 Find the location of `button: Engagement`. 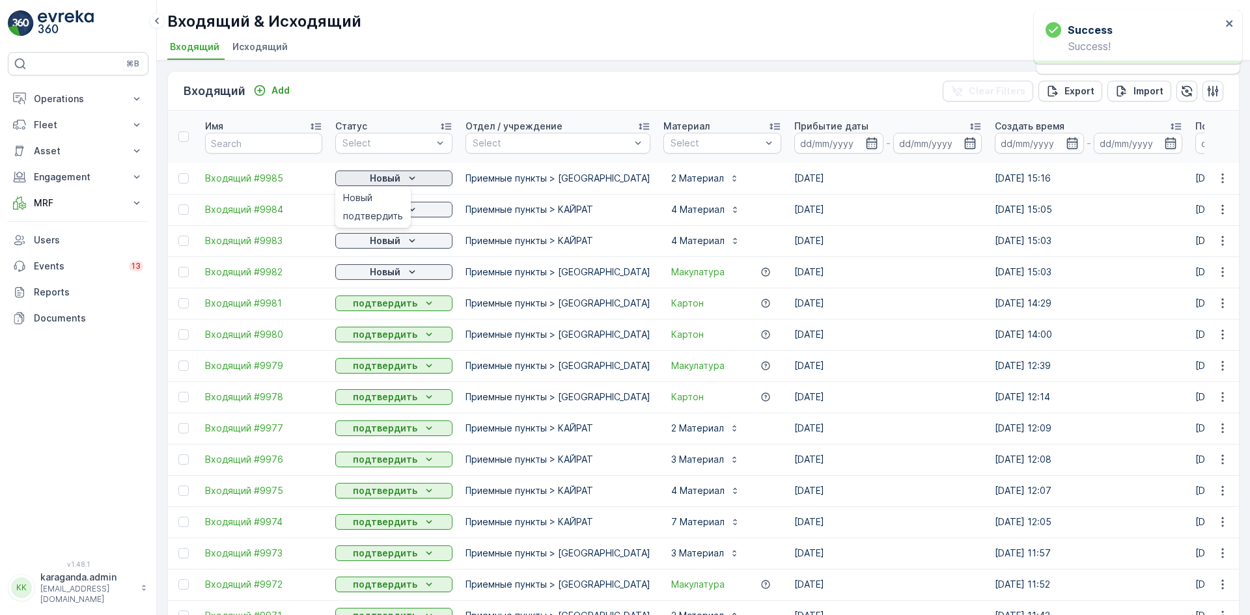

button: Engagement is located at coordinates (78, 177).